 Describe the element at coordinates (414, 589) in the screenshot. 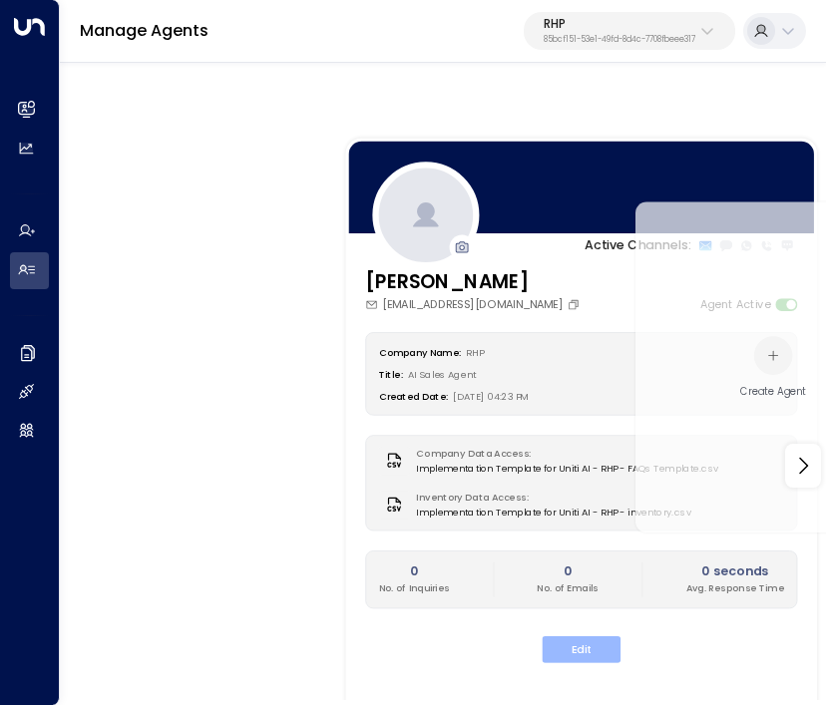

I see `p: No. of Inquiries` at that location.